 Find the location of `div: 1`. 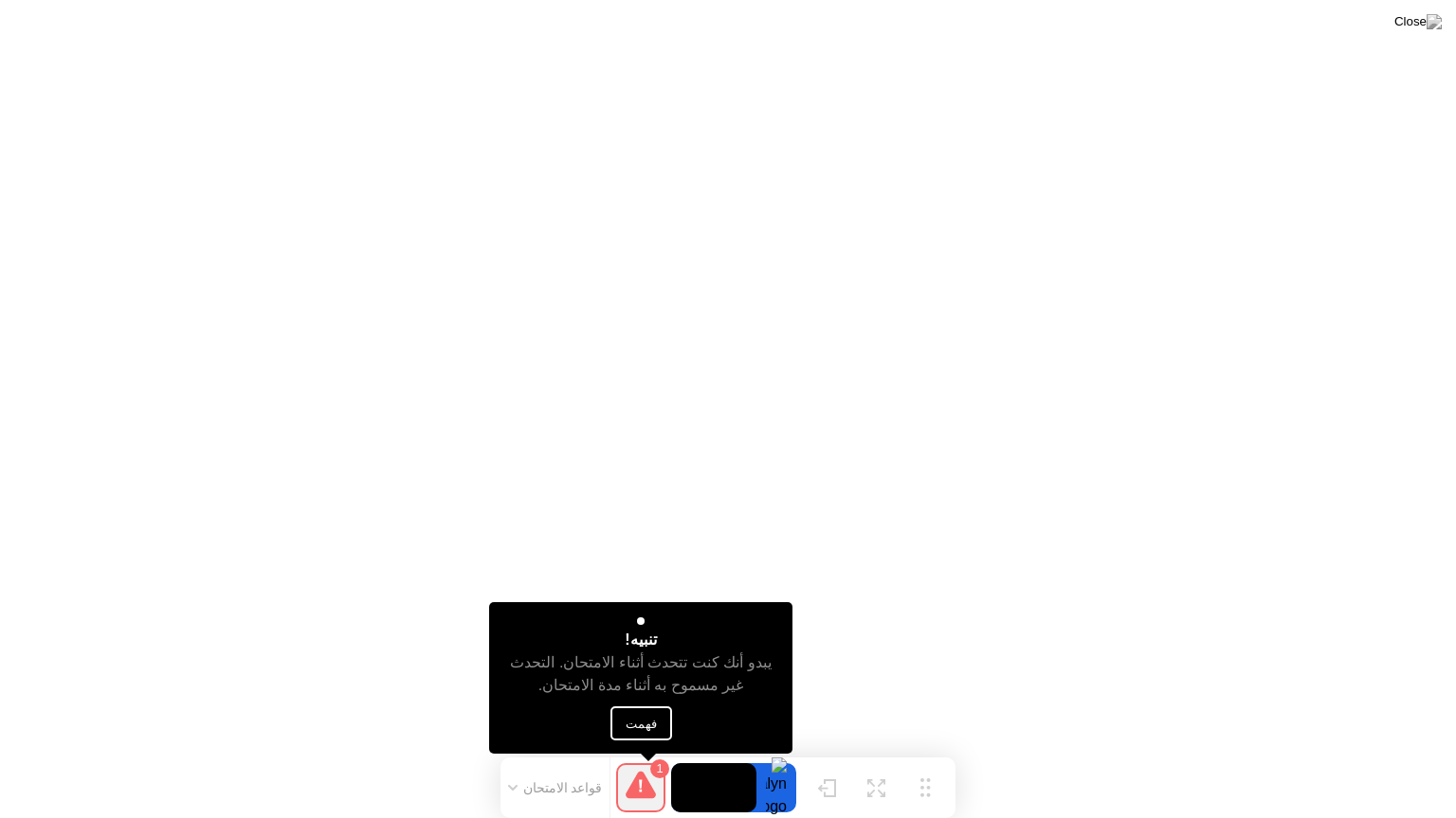

div: 1 is located at coordinates (660, 769).